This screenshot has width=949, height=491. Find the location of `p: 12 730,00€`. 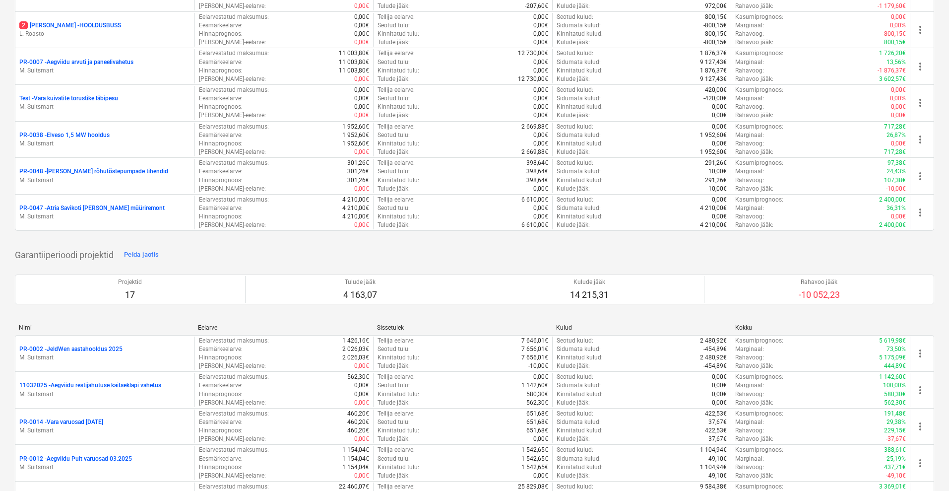

p: 12 730,00€ is located at coordinates (533, 53).